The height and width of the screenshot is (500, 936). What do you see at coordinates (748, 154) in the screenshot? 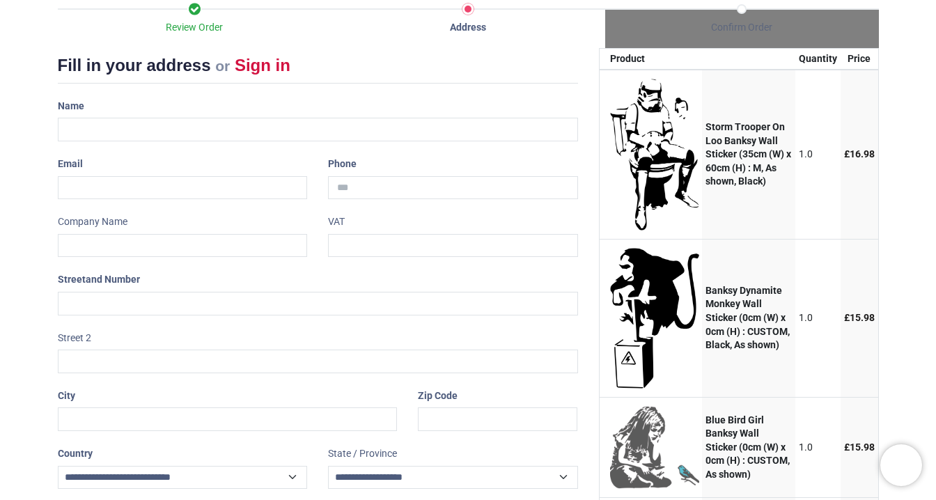
I see `strong: Storm Trooper On Loo Banksy Wall Sticker (35cm (W) x 60cm (H) : M, As shown, Black)` at bounding box center [748, 154].